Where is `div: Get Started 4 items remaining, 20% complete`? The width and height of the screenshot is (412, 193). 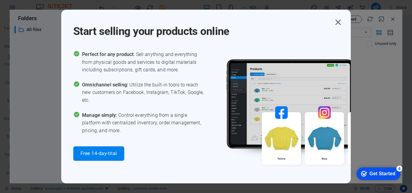 div: Get Started 4 items remaining, 20% complete is located at coordinates (27, 9).